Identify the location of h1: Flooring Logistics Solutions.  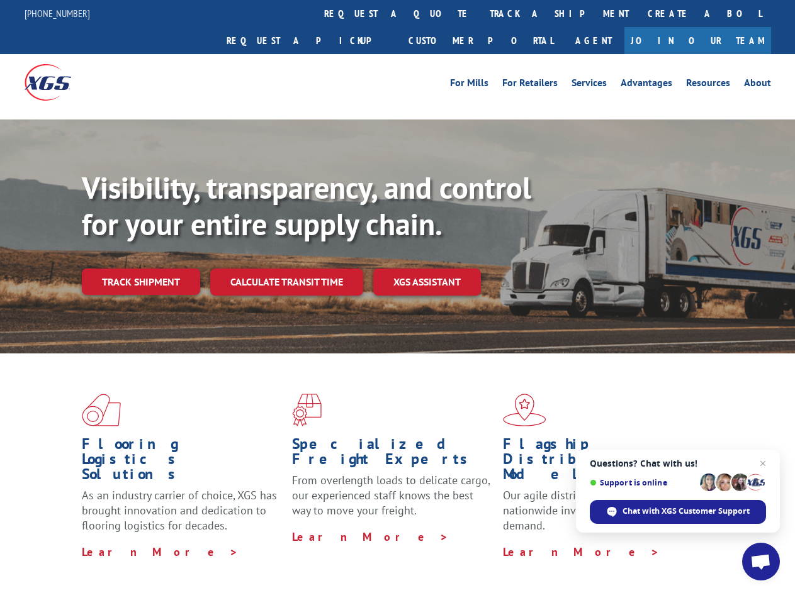
(182, 462).